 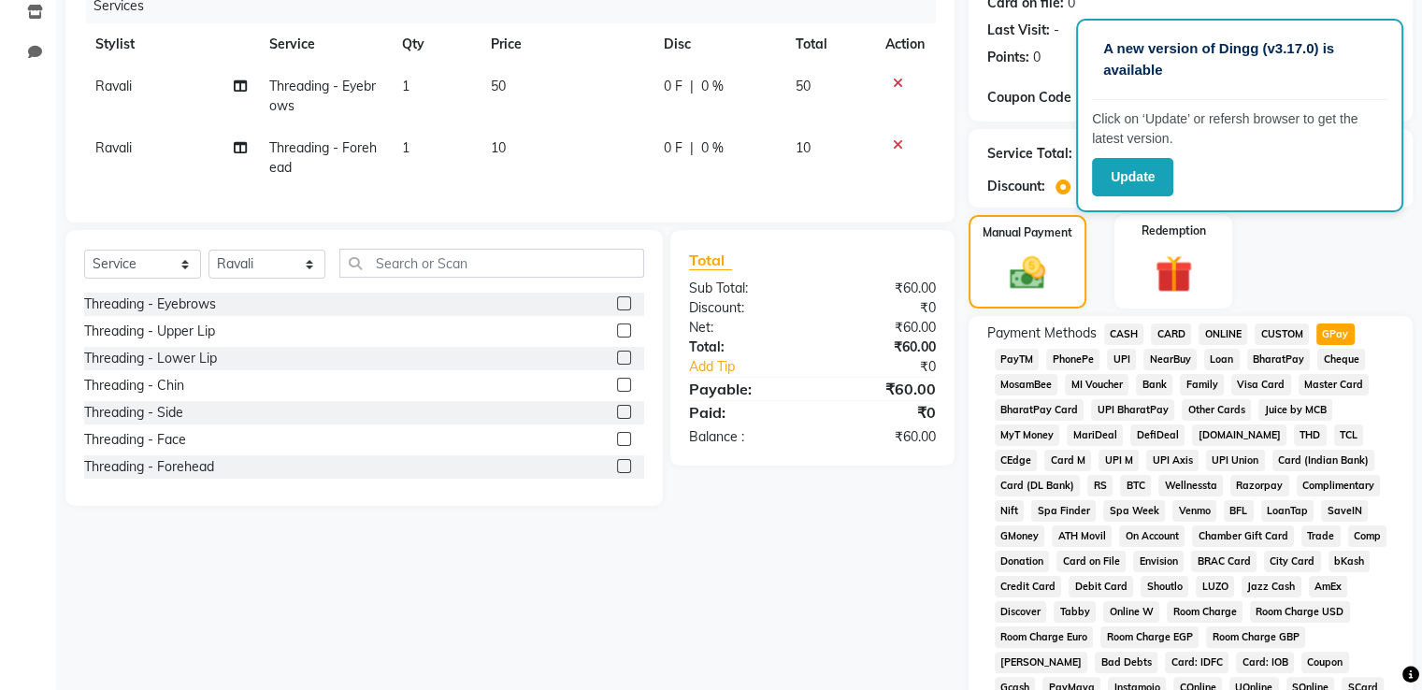 I want to click on span: MosamBee, so click(x=1027, y=384).